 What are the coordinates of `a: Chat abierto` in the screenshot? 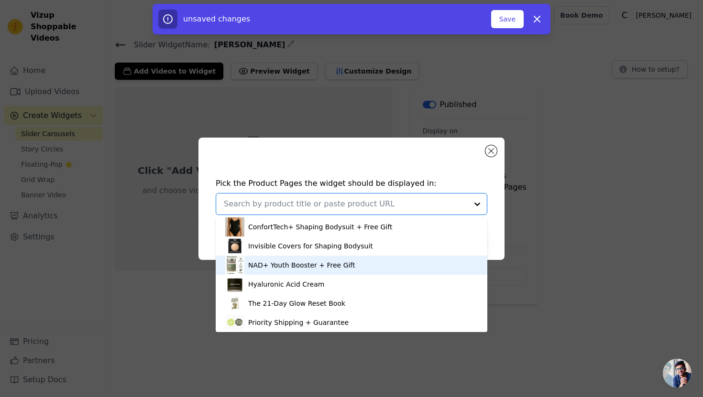 It's located at (677, 373).